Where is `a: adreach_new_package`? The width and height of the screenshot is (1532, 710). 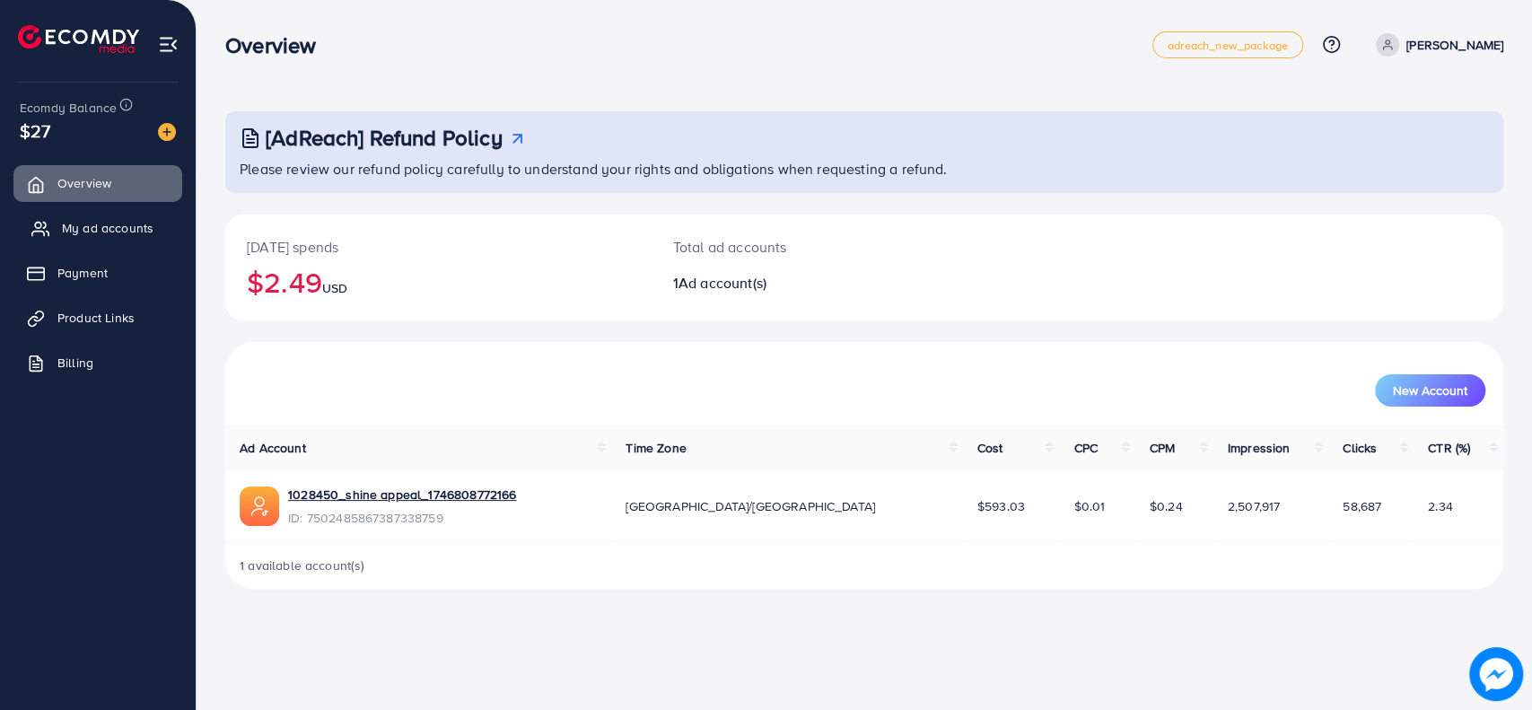 a: adreach_new_package is located at coordinates (1228, 45).